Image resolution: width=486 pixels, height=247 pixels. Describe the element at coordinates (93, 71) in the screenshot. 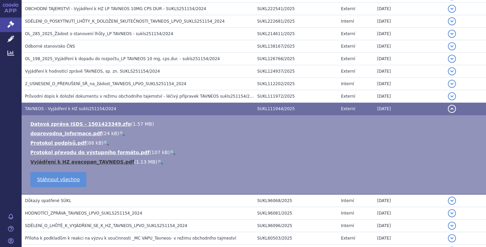

I see `span: Vyjádření k hodnotící zprávě TAVNEOS, sp. zn. SUKLS251154/2024` at that location.